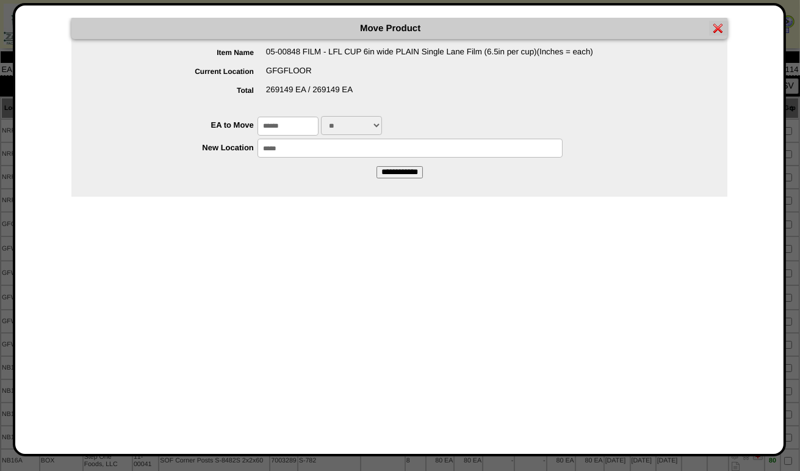 This screenshot has height=471, width=800. What do you see at coordinates (719, 28) in the screenshot?
I see `img: error.gif` at bounding box center [719, 28].